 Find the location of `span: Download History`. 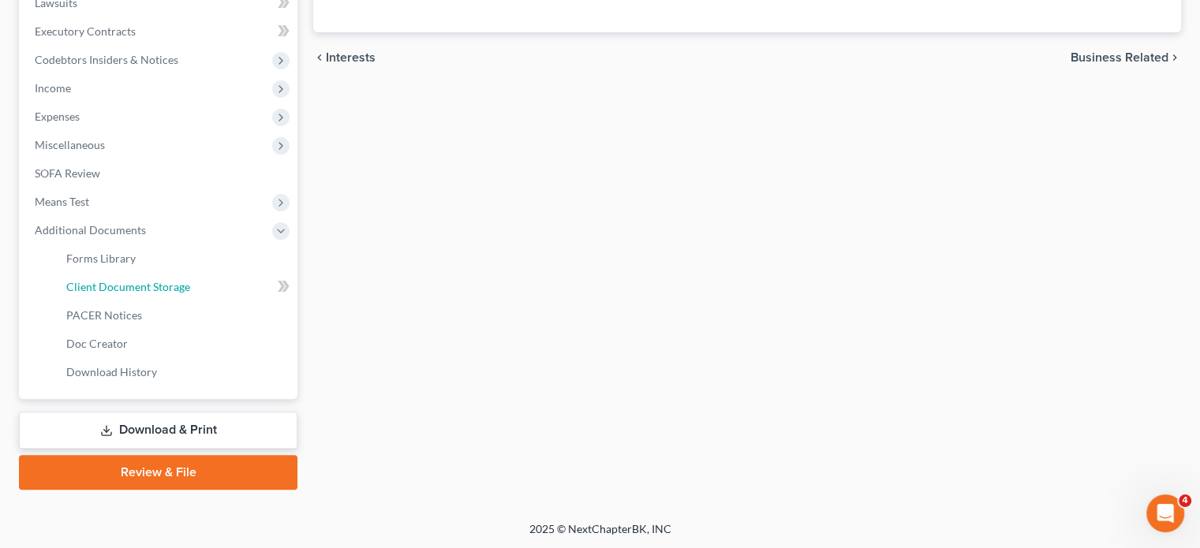

span: Download History is located at coordinates (111, 372).